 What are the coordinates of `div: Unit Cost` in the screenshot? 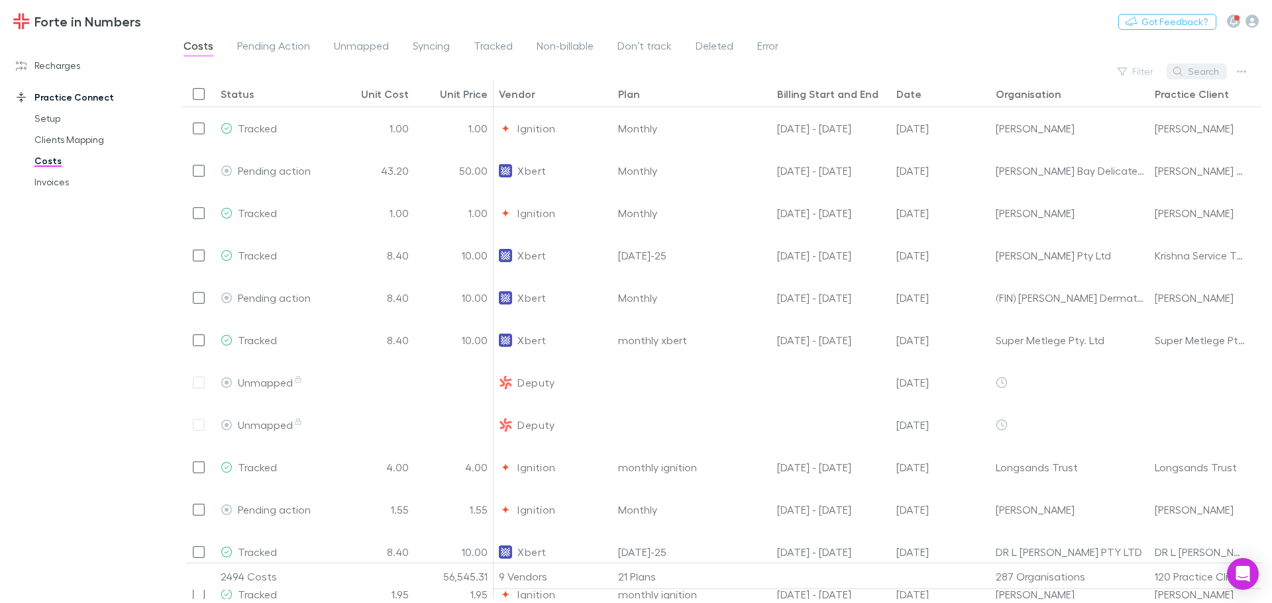 It's located at (385, 94).